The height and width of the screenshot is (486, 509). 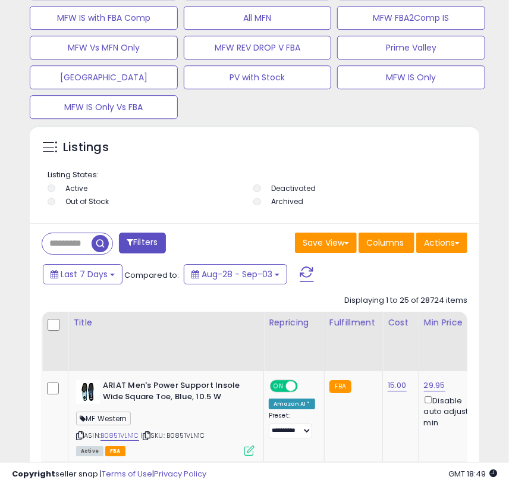 What do you see at coordinates (406, 300) in the screenshot?
I see `div: Displaying 1 to 25 of 28724 items` at bounding box center [406, 300].